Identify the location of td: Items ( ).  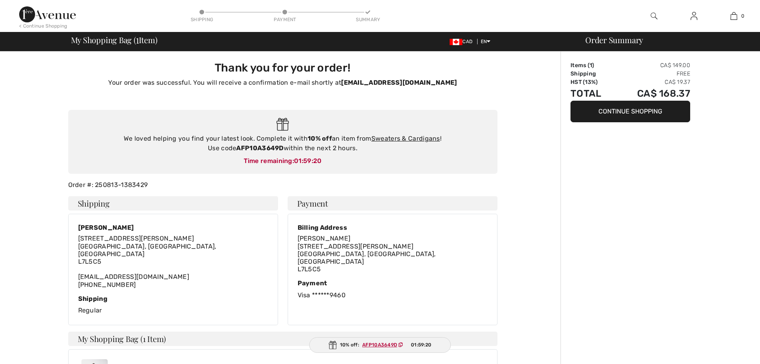
(593, 65).